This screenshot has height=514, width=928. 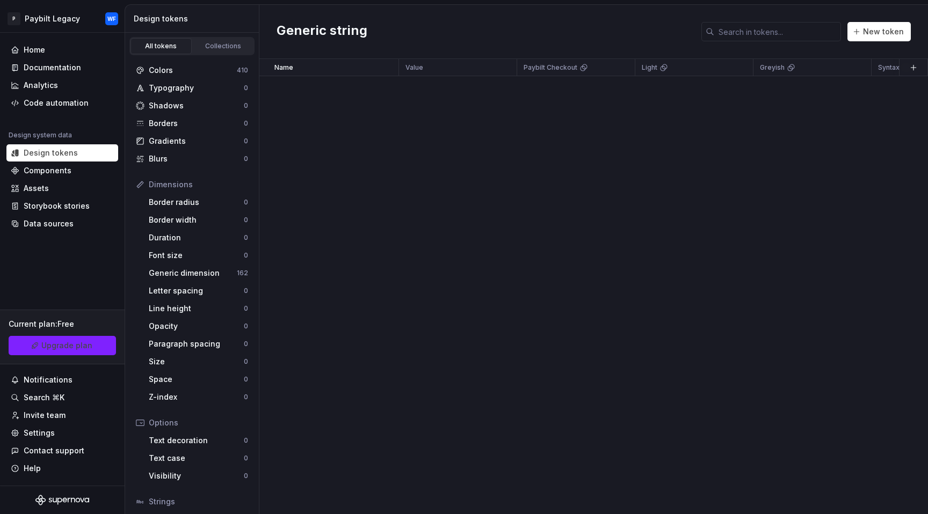 I want to click on div: Border width, so click(x=196, y=220).